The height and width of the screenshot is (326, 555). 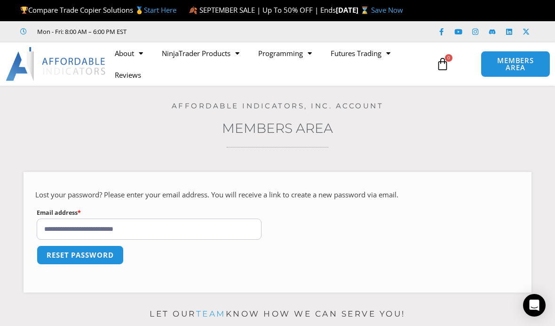 I want to click on a: team, so click(x=211, y=313).